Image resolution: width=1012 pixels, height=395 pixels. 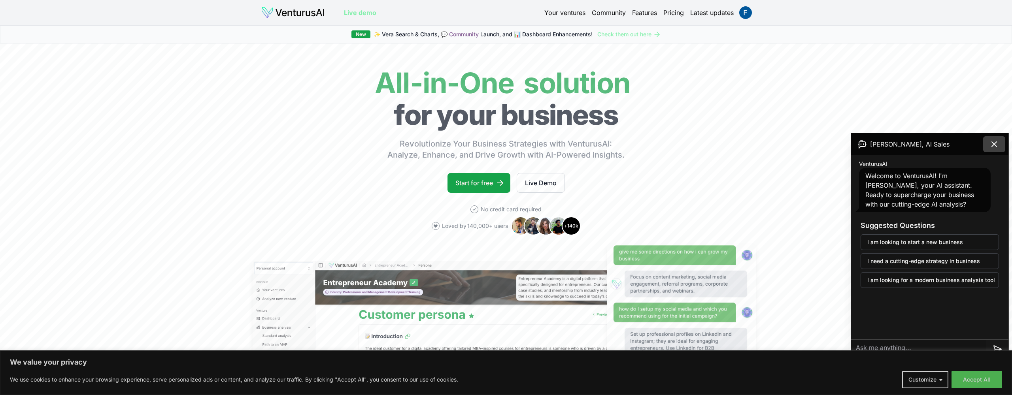 I want to click on img: Avatar 1, so click(x=521, y=226).